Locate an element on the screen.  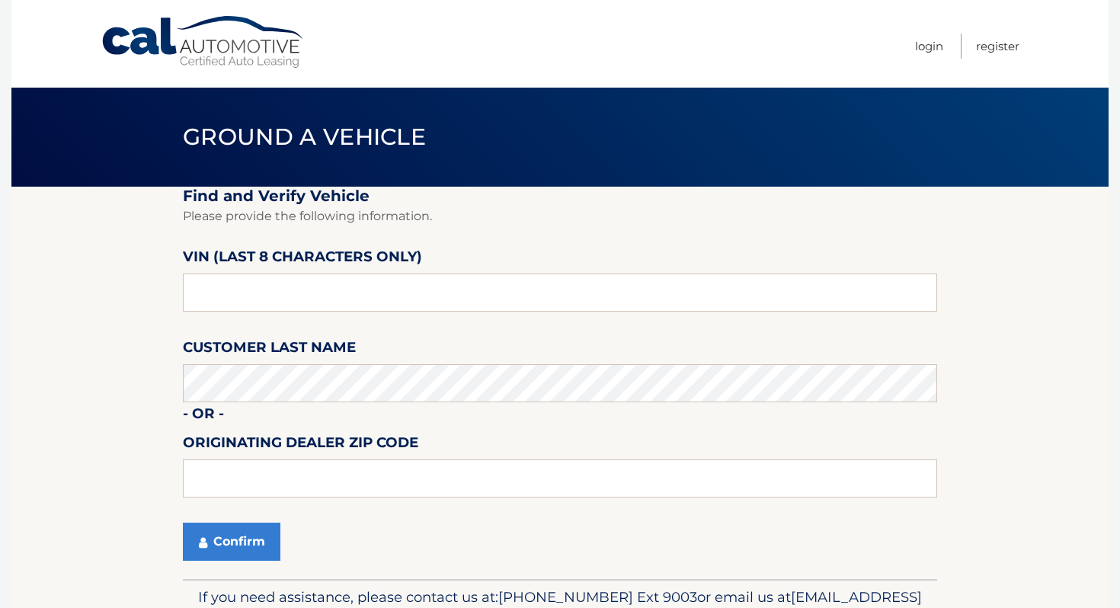
label: - or - is located at coordinates (203, 416).